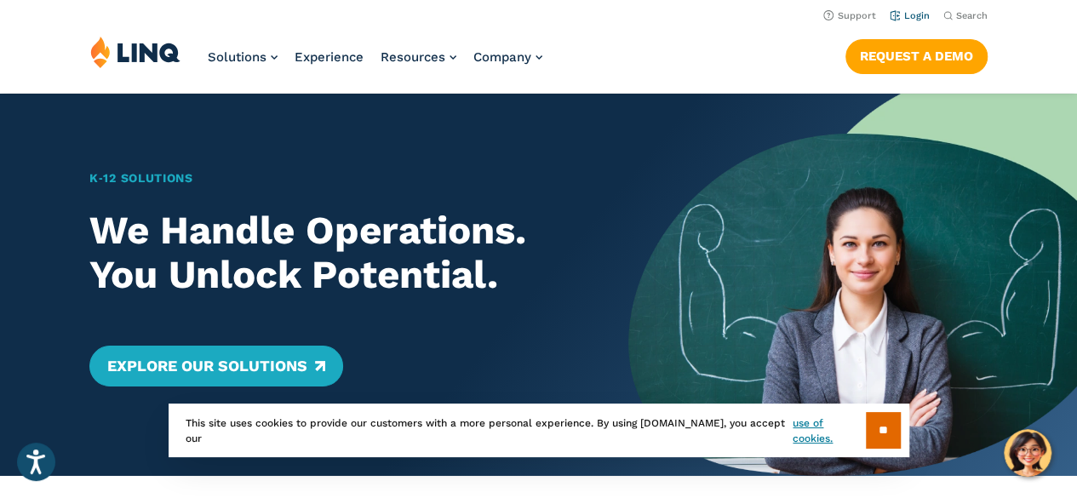  What do you see at coordinates (852, 284) in the screenshot?
I see `img: Home Banner` at bounding box center [852, 284].